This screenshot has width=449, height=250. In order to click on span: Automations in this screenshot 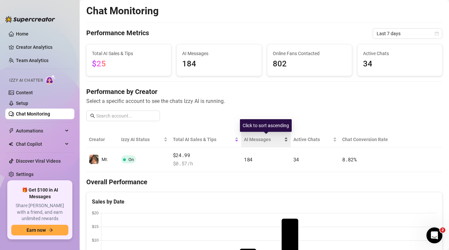, I will do `click(39, 131)`.